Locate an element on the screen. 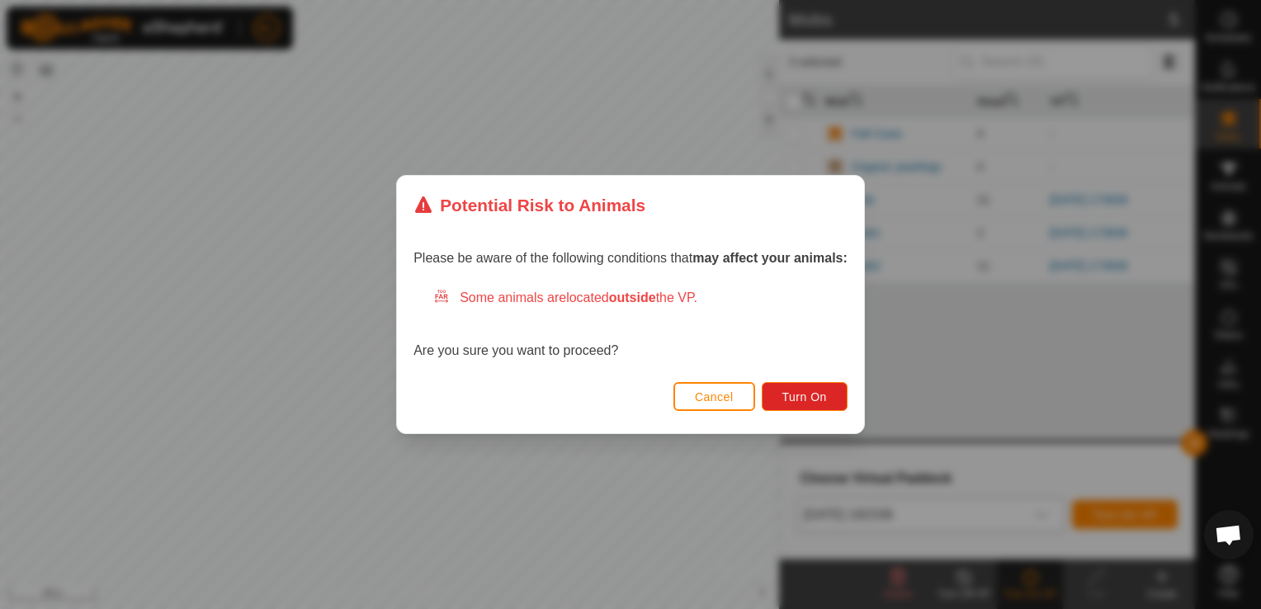 This screenshot has height=609, width=1261. div: Are you sure you want to proceed? is located at coordinates (631, 324).